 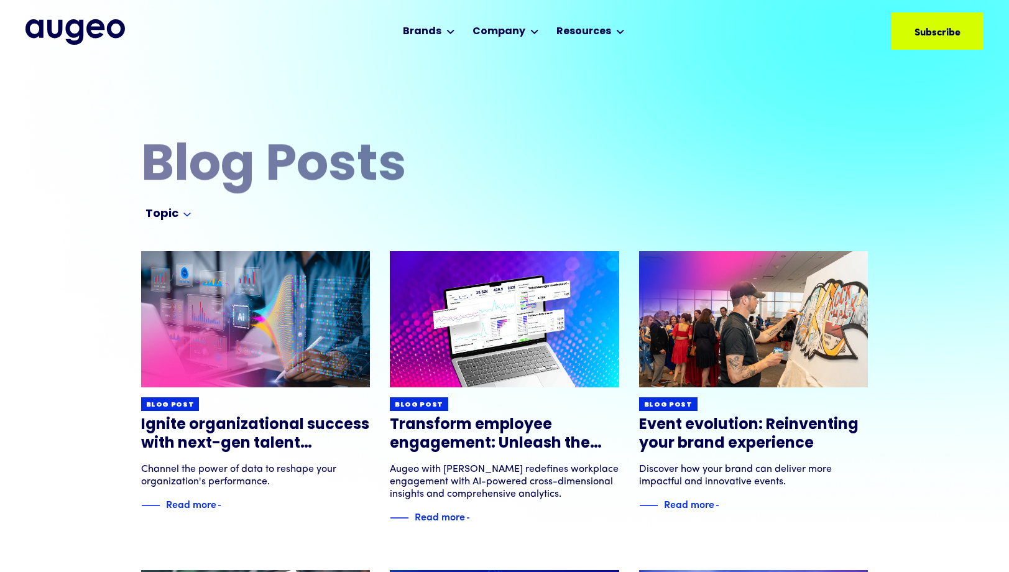 What do you see at coordinates (753, 434) in the screenshot?
I see `h3: Event evolution: Reinventing your brand experience` at bounding box center [753, 434].